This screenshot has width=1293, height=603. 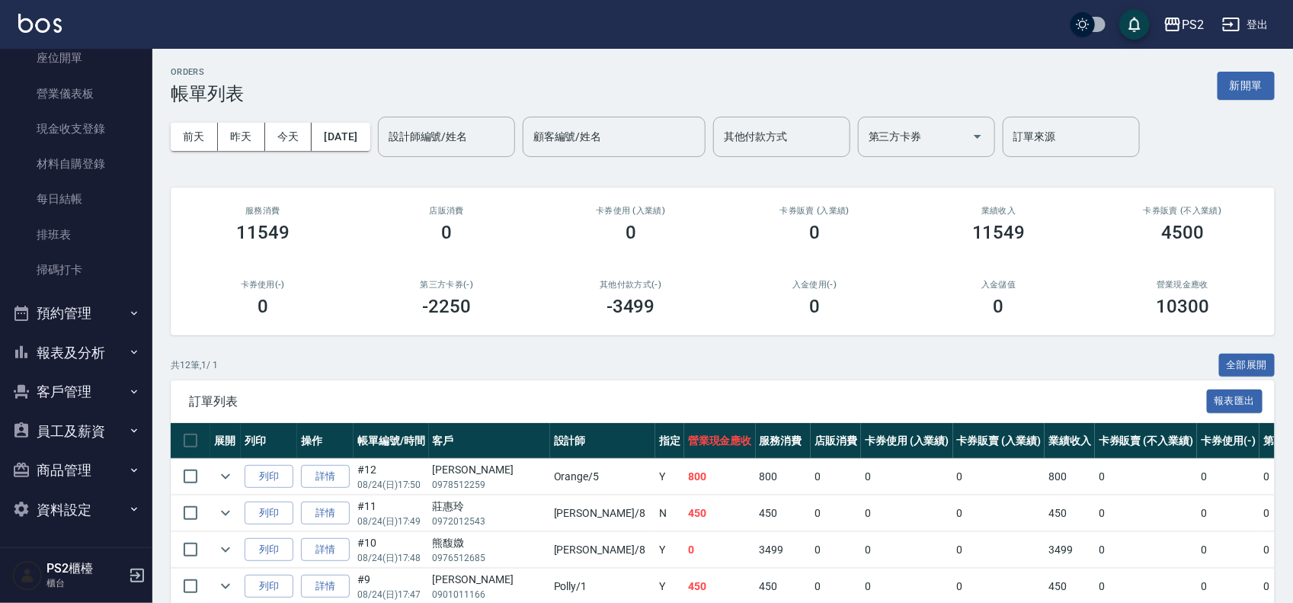 What do you see at coordinates (1070, 440) in the screenshot?
I see `th: 業績收入` at bounding box center [1070, 440].